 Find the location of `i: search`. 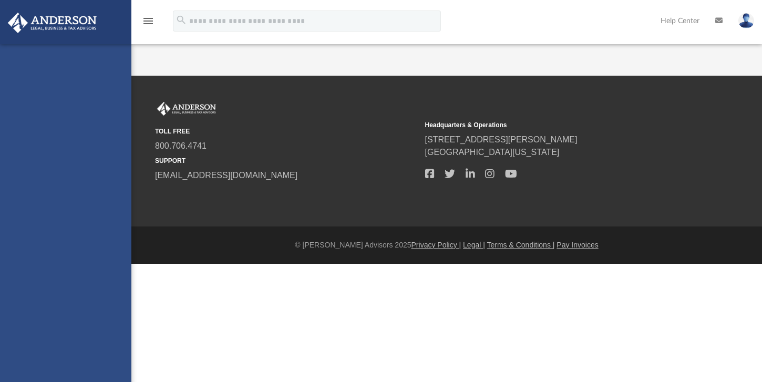

i: search is located at coordinates (181, 20).